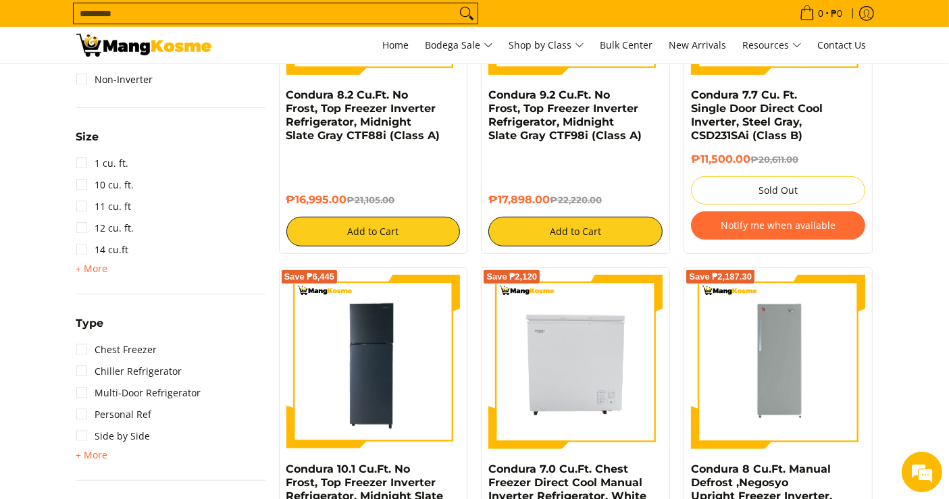 The image size is (949, 499). What do you see at coordinates (565, 115) in the screenshot?
I see `a: Condura 9.2 Cu.Ft. No Frost, Top Freezer Inverter Refrigerator, Midnight Slate Gray CTF98i (Class A)` at bounding box center [565, 115].